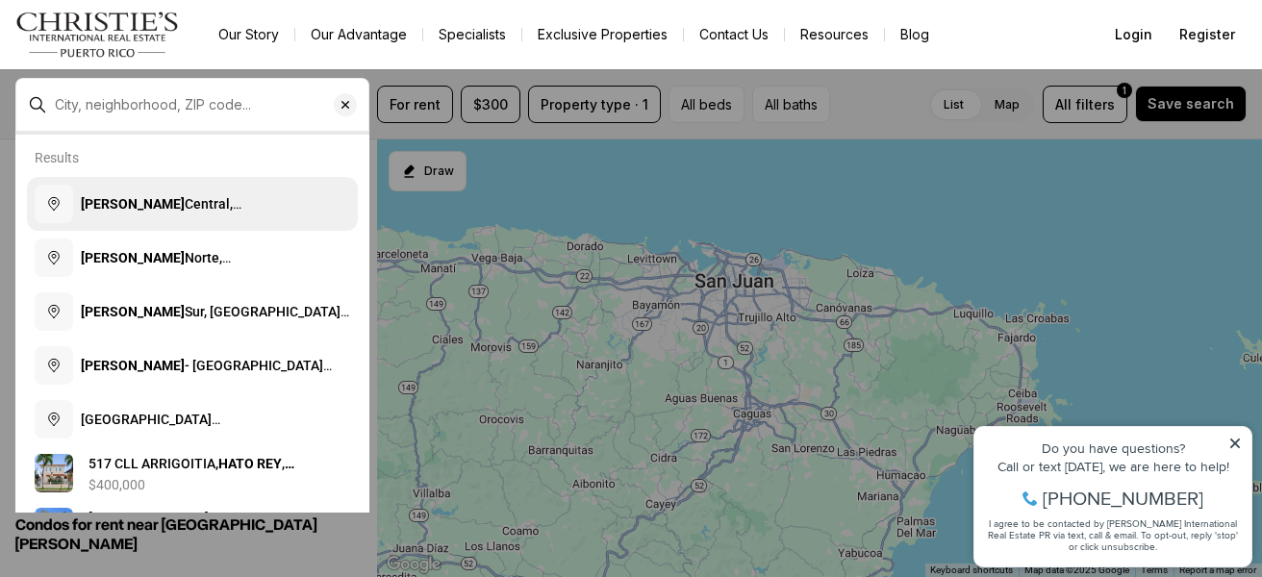 Image resolution: width=1262 pixels, height=577 pixels. What do you see at coordinates (734, 35) in the screenshot?
I see `button: Contact Us` at bounding box center [734, 35].